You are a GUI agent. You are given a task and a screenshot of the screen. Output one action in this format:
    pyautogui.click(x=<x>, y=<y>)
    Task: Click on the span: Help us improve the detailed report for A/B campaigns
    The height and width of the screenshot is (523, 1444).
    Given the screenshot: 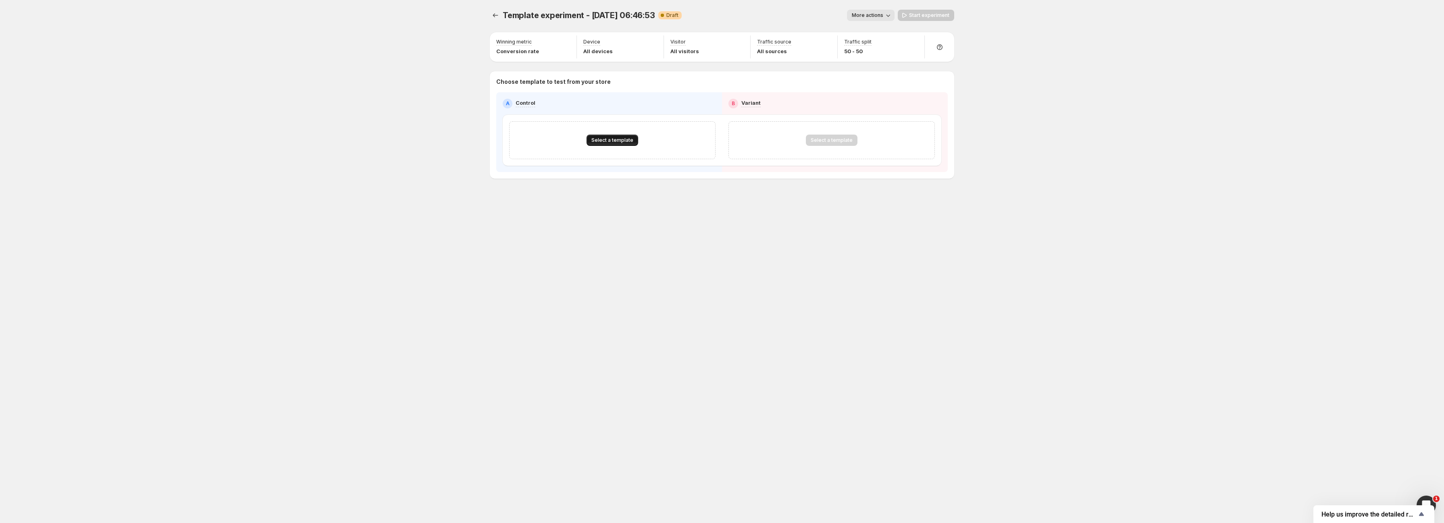 What is the action you would take?
    pyautogui.click(x=1369, y=514)
    